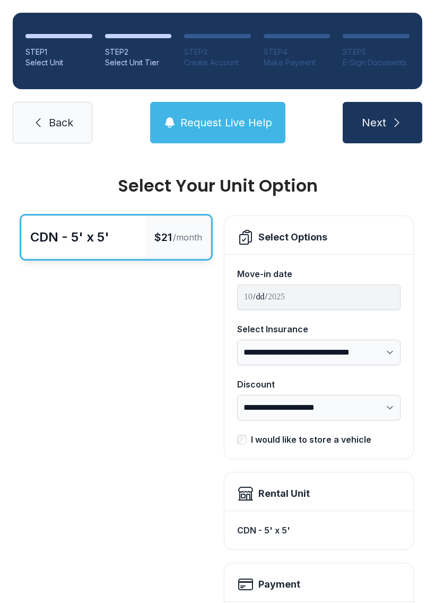 The height and width of the screenshot is (603, 435). I want to click on div: STEP 4, so click(297, 52).